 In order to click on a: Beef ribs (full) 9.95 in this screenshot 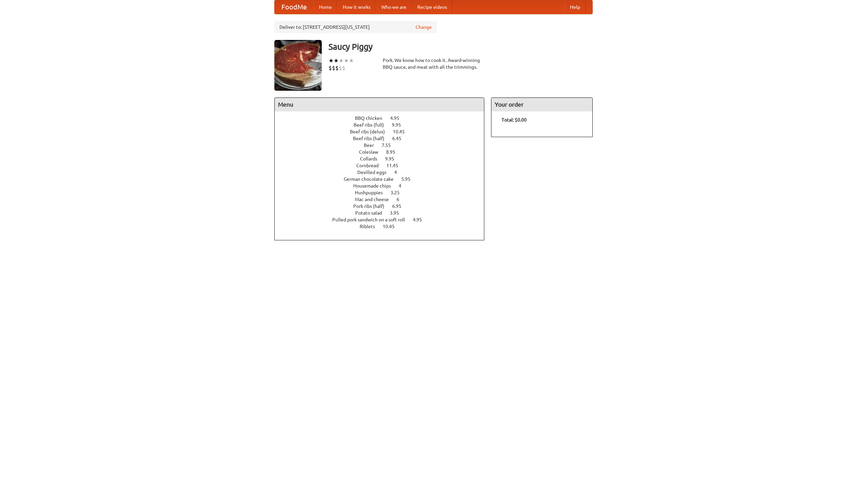, I will do `click(383, 125)`.